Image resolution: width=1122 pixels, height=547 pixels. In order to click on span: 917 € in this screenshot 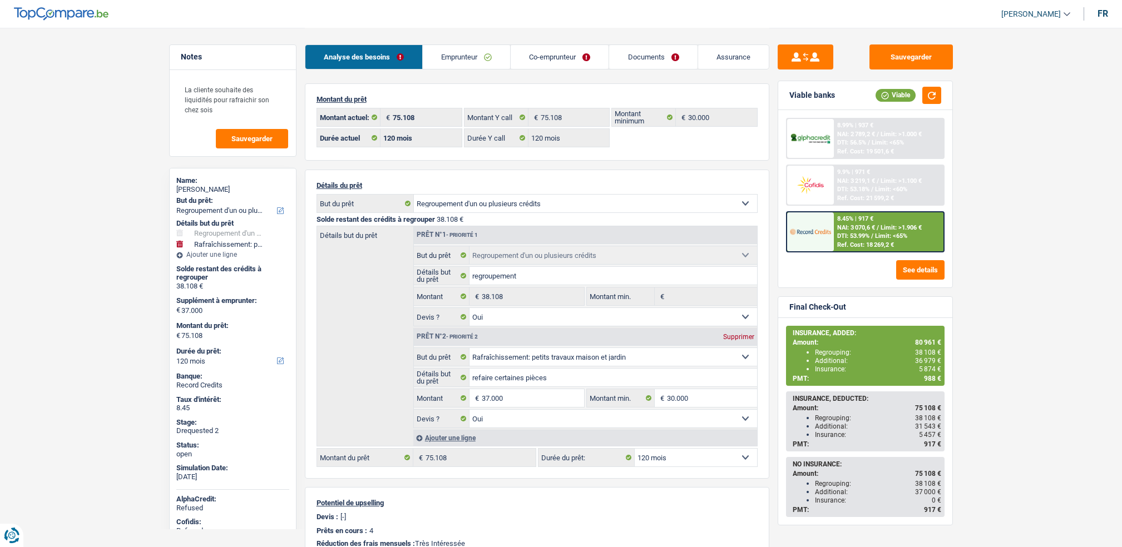, I will do `click(932, 444)`.